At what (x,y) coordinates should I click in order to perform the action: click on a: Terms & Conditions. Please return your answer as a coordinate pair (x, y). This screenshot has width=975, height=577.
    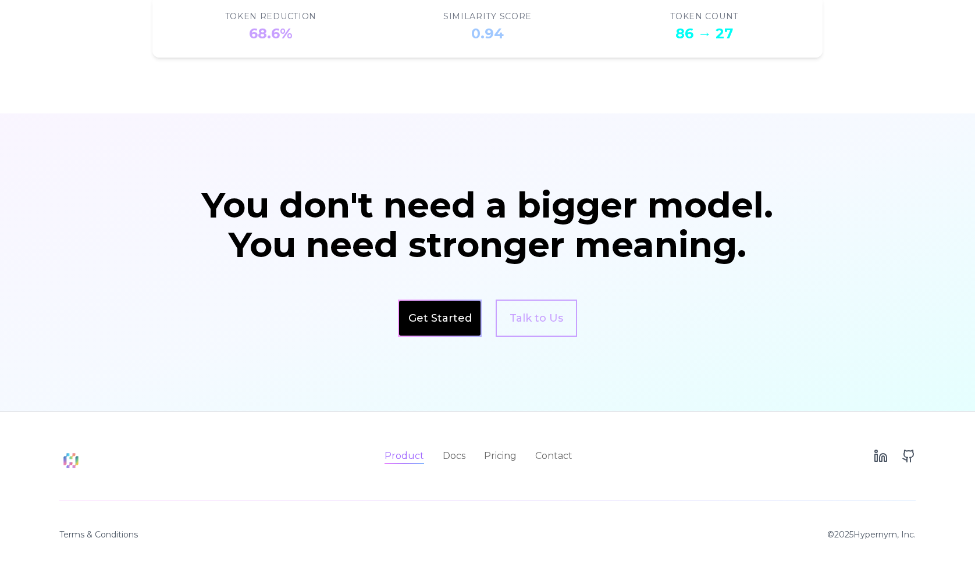
    Looking at the image, I should click on (98, 534).